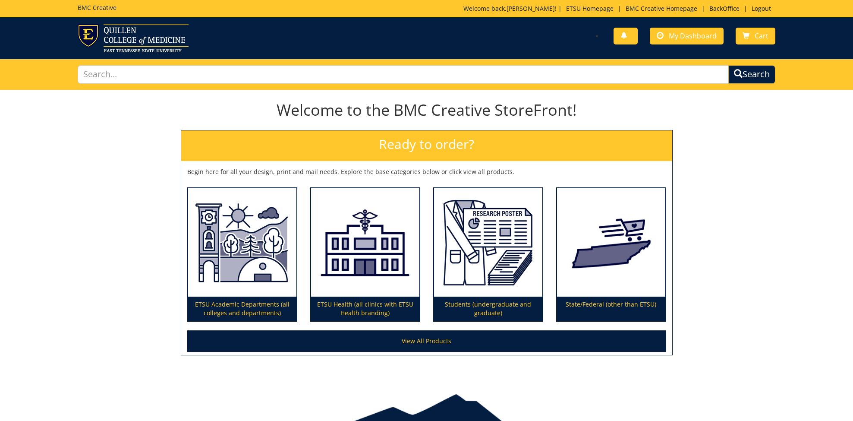 The image size is (853, 421). I want to click on h2: Ready to order?, so click(427, 145).